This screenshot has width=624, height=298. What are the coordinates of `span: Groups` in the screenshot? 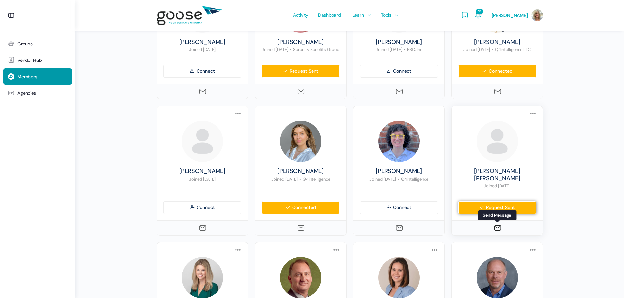 It's located at (25, 44).